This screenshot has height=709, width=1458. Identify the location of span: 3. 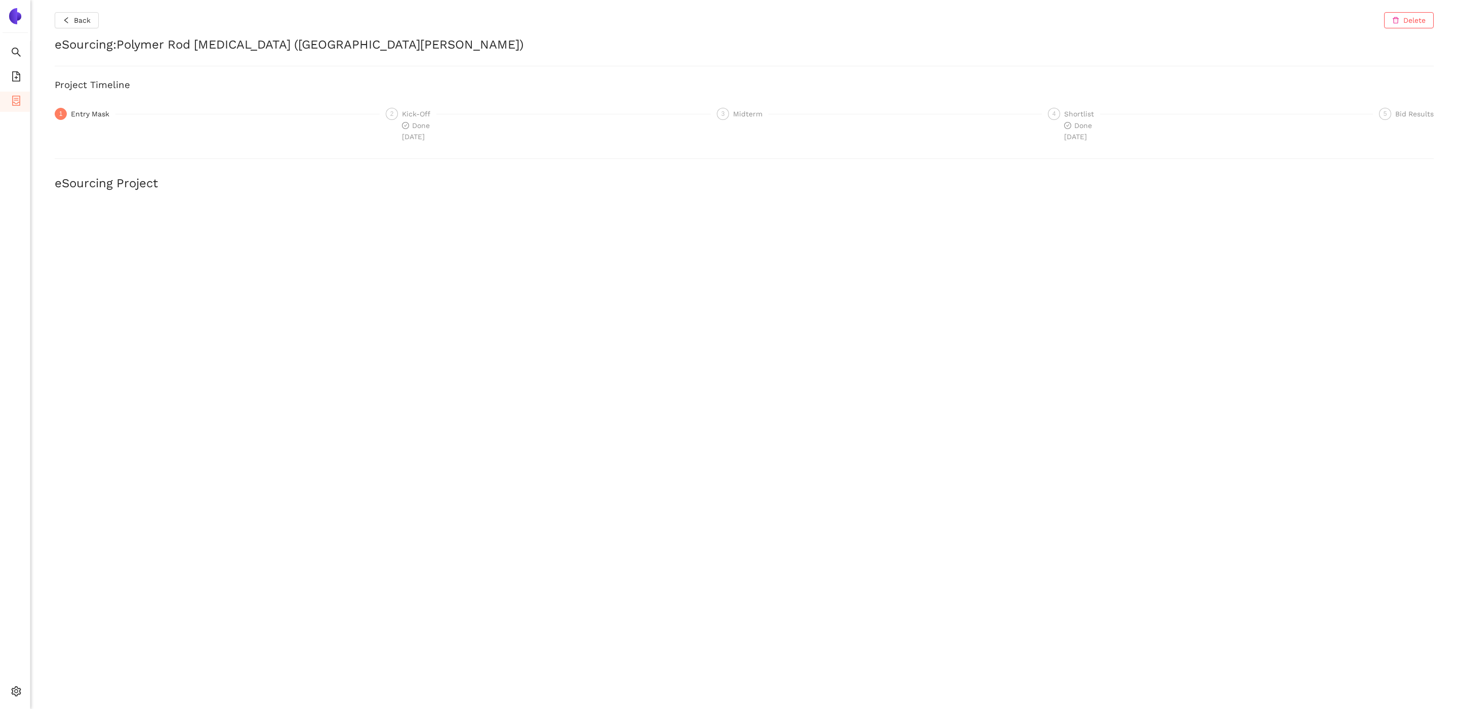
(723, 114).